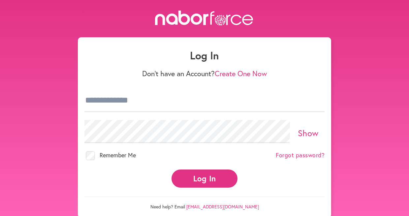  Describe the element at coordinates (241, 73) in the screenshot. I see `a: Create One Now` at that location.